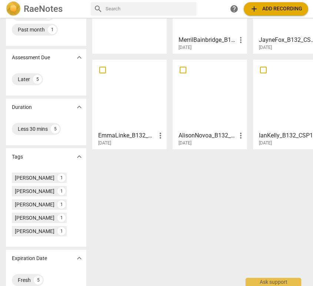 The height and width of the screenshot is (286, 313). Describe the element at coordinates (31, 30) in the screenshot. I see `div: Past month` at that location.